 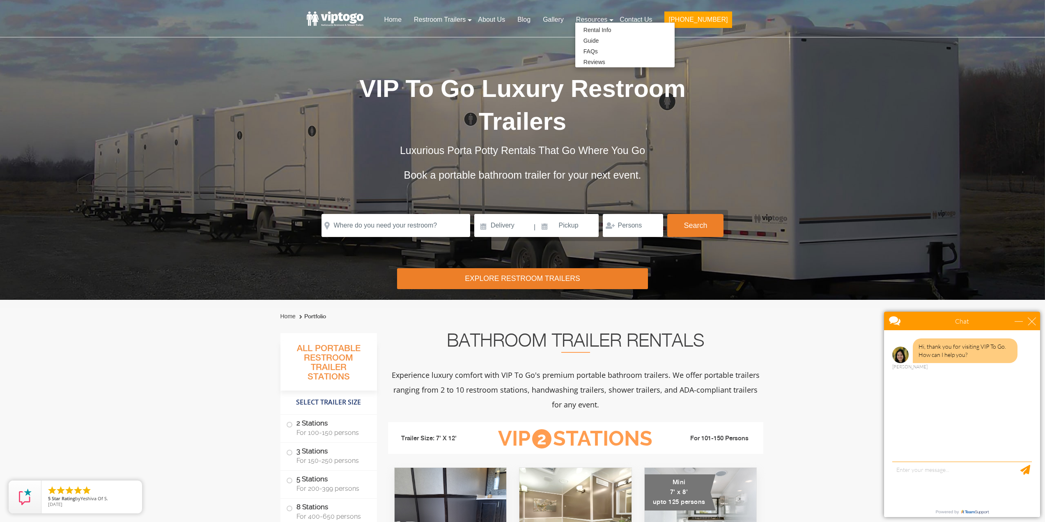 I want to click on div: Chat, so click(x=83, y=14).